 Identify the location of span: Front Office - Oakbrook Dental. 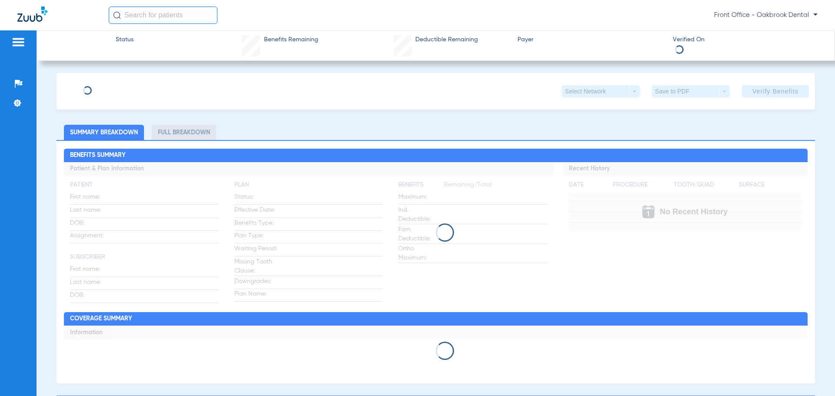
(765, 15).